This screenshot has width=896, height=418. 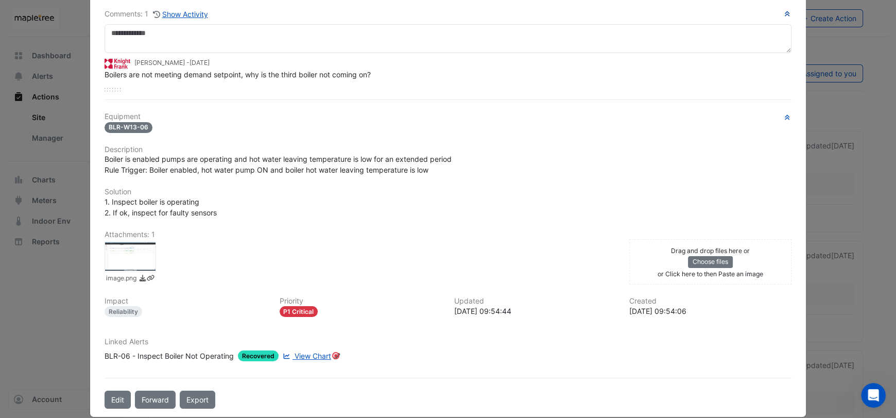 What do you see at coordinates (299, 311) in the screenshot?
I see `div: P1 Critical` at bounding box center [299, 311].